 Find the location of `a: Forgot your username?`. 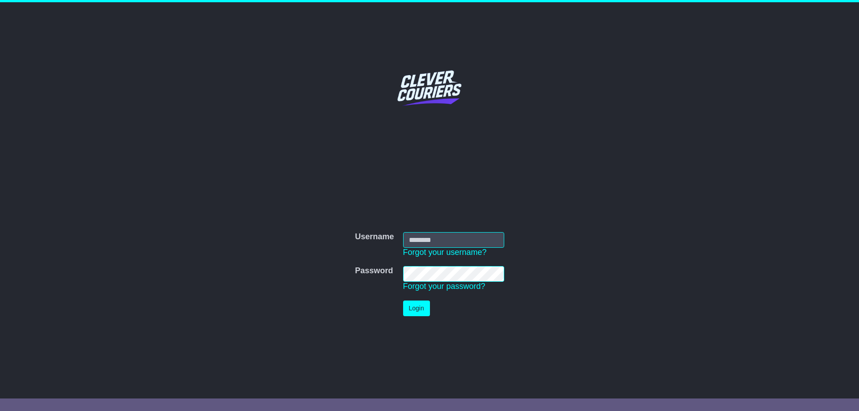

a: Forgot your username? is located at coordinates (445, 252).